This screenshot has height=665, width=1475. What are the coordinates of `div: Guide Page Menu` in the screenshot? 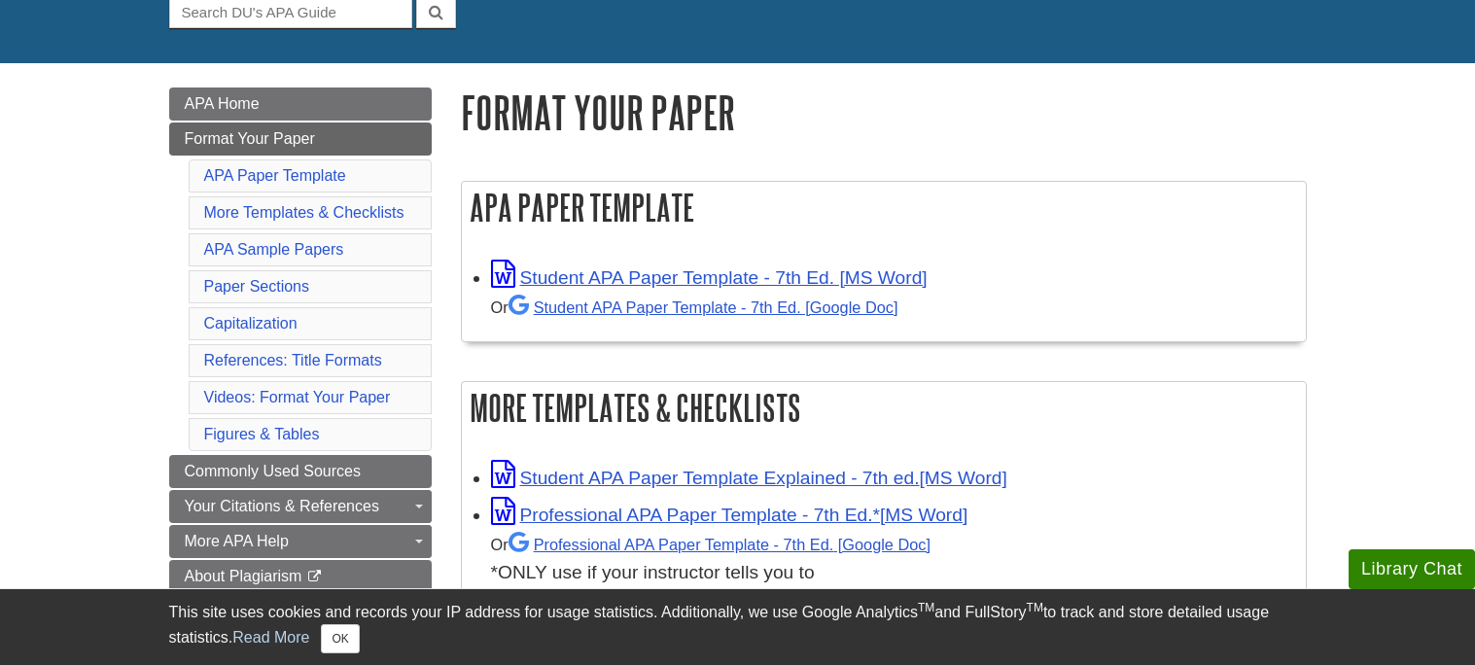 It's located at (300, 340).